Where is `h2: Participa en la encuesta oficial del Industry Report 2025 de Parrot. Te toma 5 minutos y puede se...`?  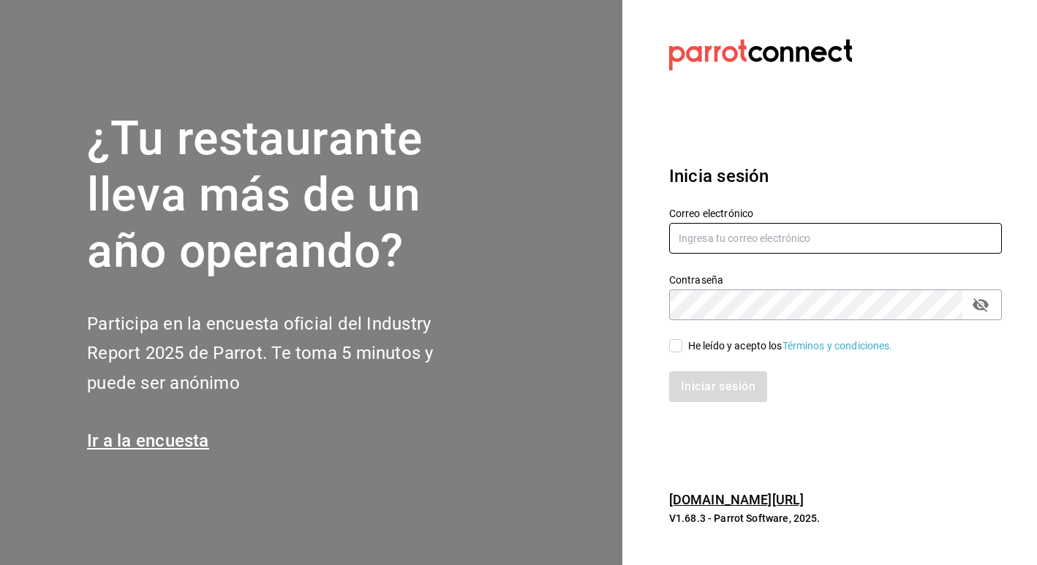
h2: Participa en la encuesta oficial del Industry Report 2025 de Parrot. Te toma 5 minutos y puede se... is located at coordinates (284, 354).